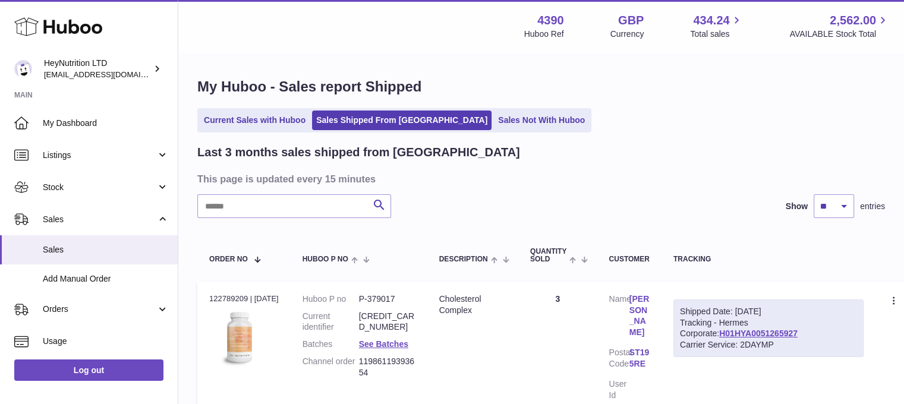  I want to click on dt: Name, so click(619, 318).